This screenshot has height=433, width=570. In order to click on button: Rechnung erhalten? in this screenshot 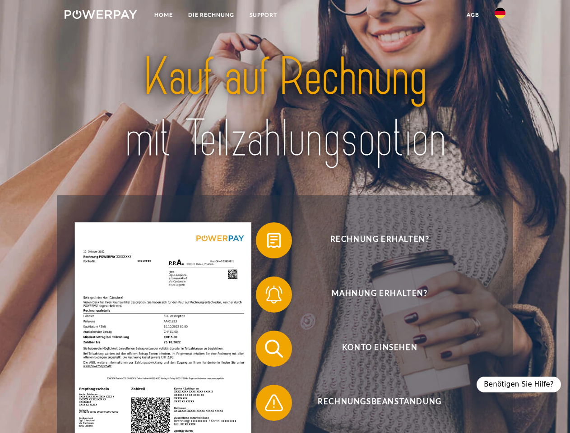, I will do `click(373, 240)`.